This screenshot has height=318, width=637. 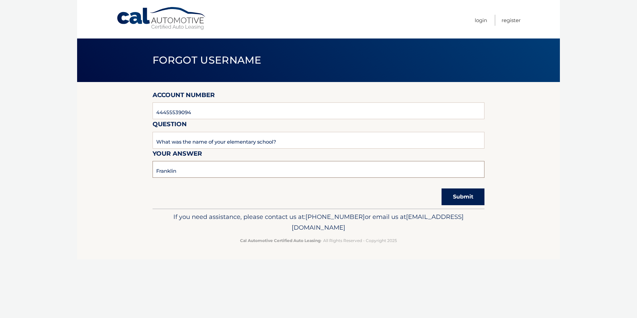 I want to click on a: Register, so click(x=511, y=20).